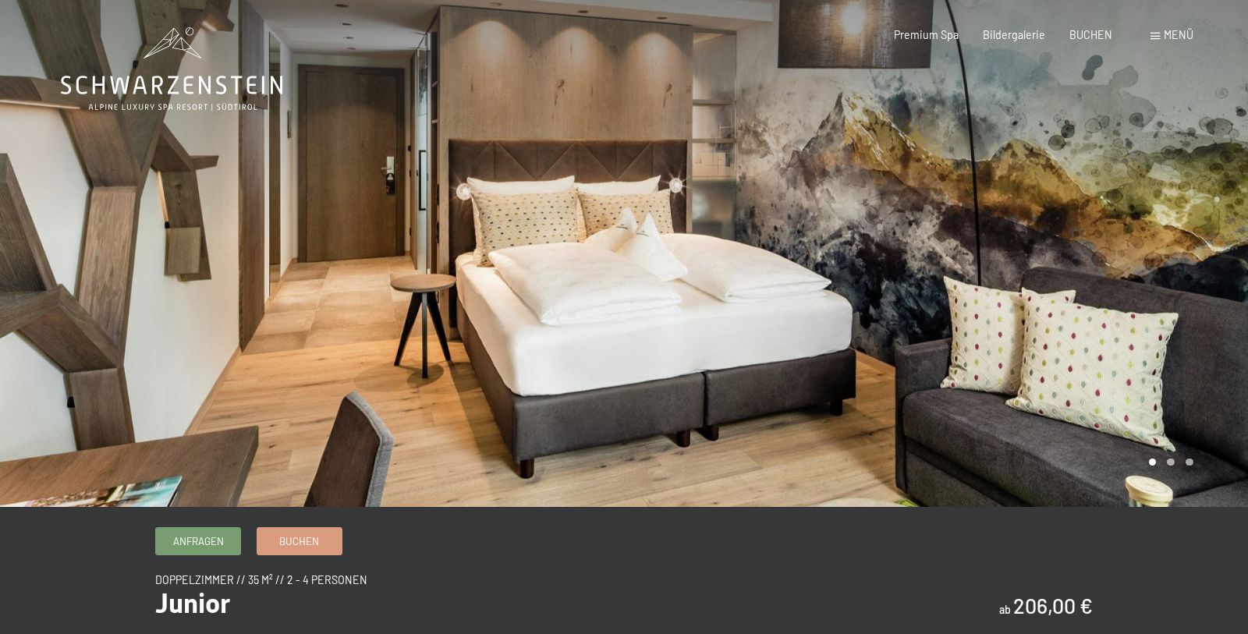 This screenshot has height=634, width=1248. I want to click on span: Doppelzimmer // 35 m² // 2 - 4 Personen, so click(261, 580).